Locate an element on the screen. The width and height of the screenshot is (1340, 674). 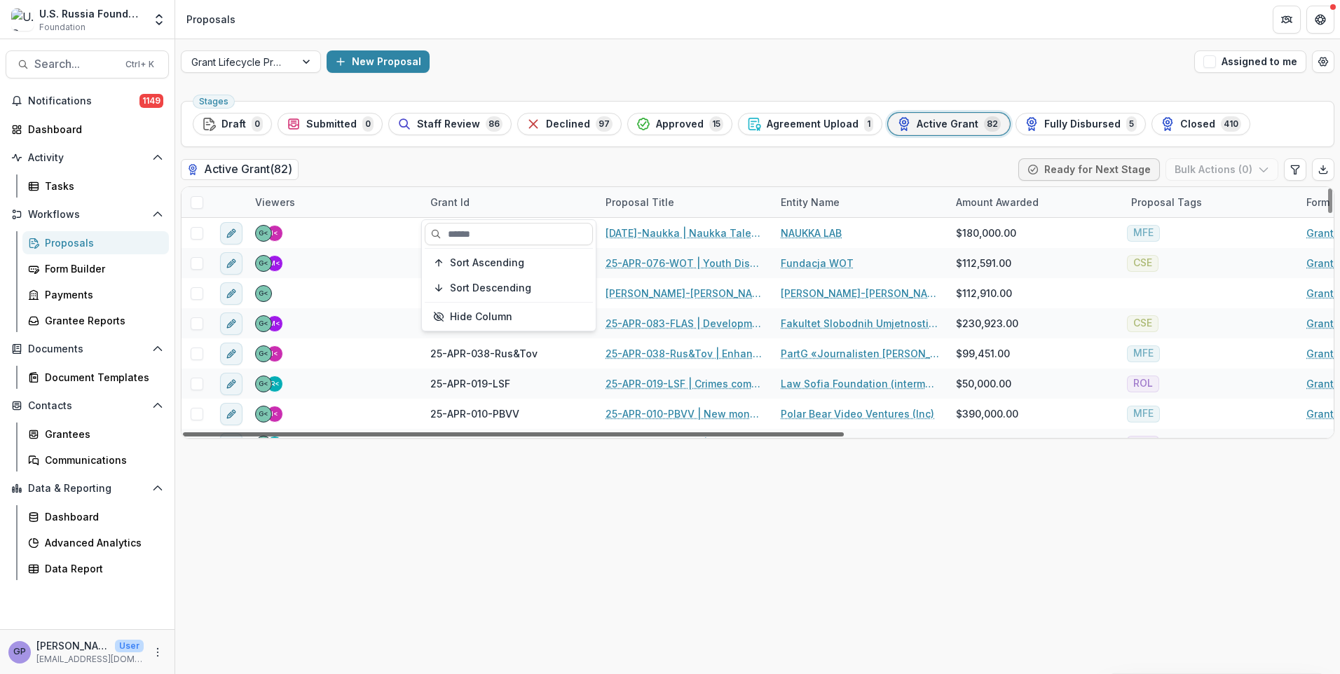
div: Grant Id is located at coordinates (450, 202).